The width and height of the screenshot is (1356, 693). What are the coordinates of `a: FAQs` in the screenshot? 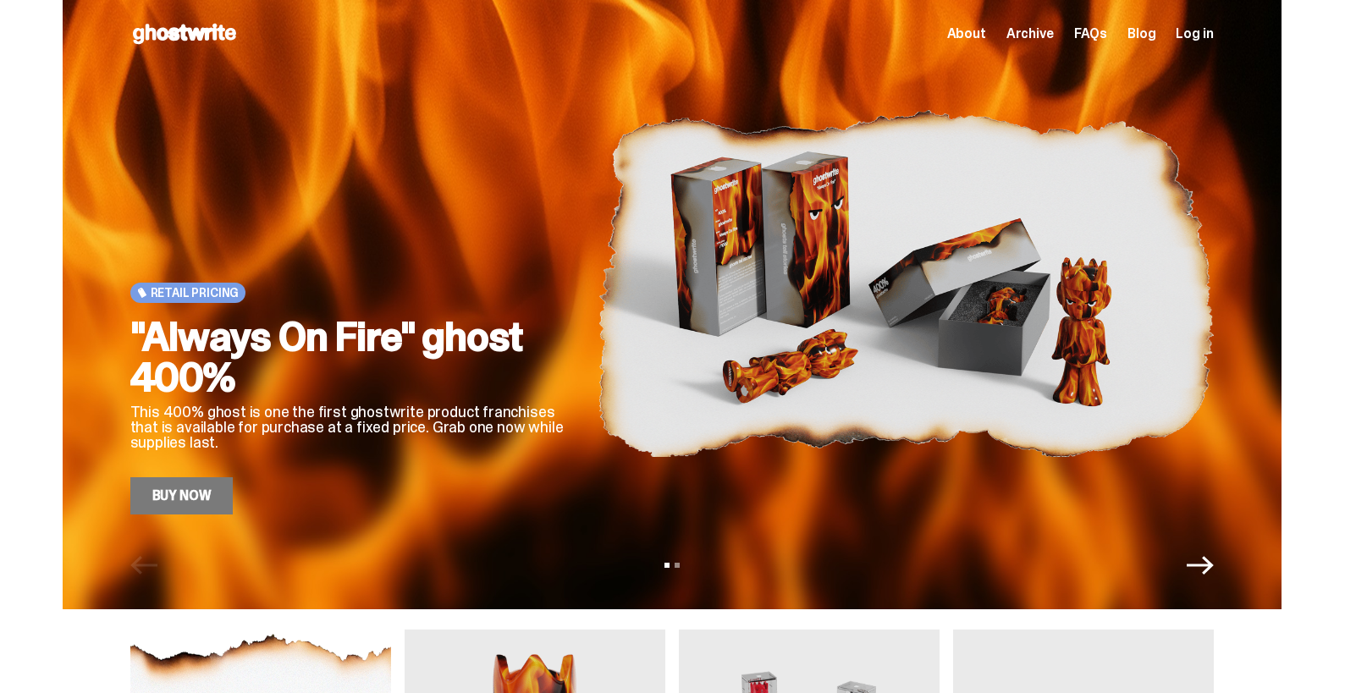 It's located at (1090, 34).